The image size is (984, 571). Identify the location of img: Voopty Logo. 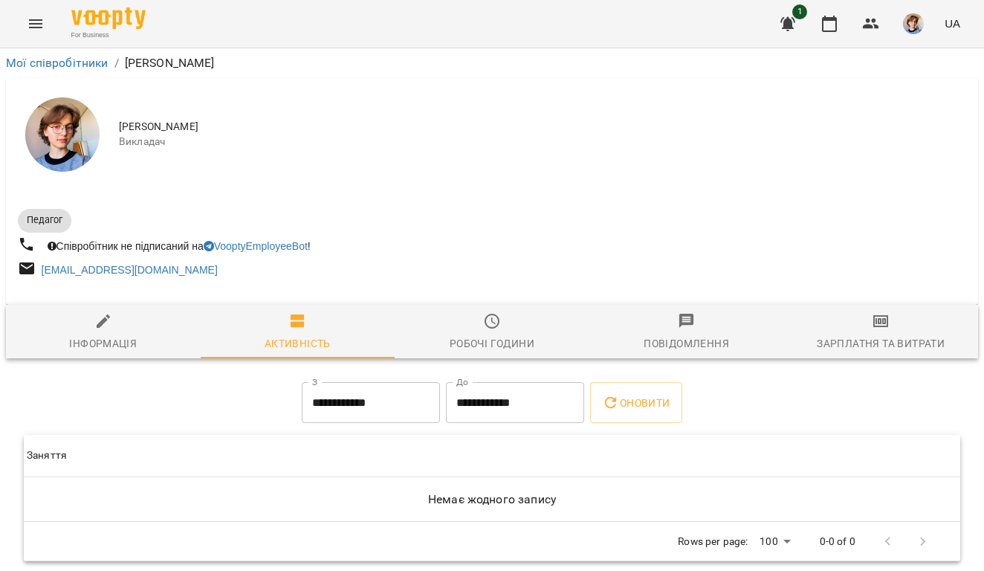
(108, 18).